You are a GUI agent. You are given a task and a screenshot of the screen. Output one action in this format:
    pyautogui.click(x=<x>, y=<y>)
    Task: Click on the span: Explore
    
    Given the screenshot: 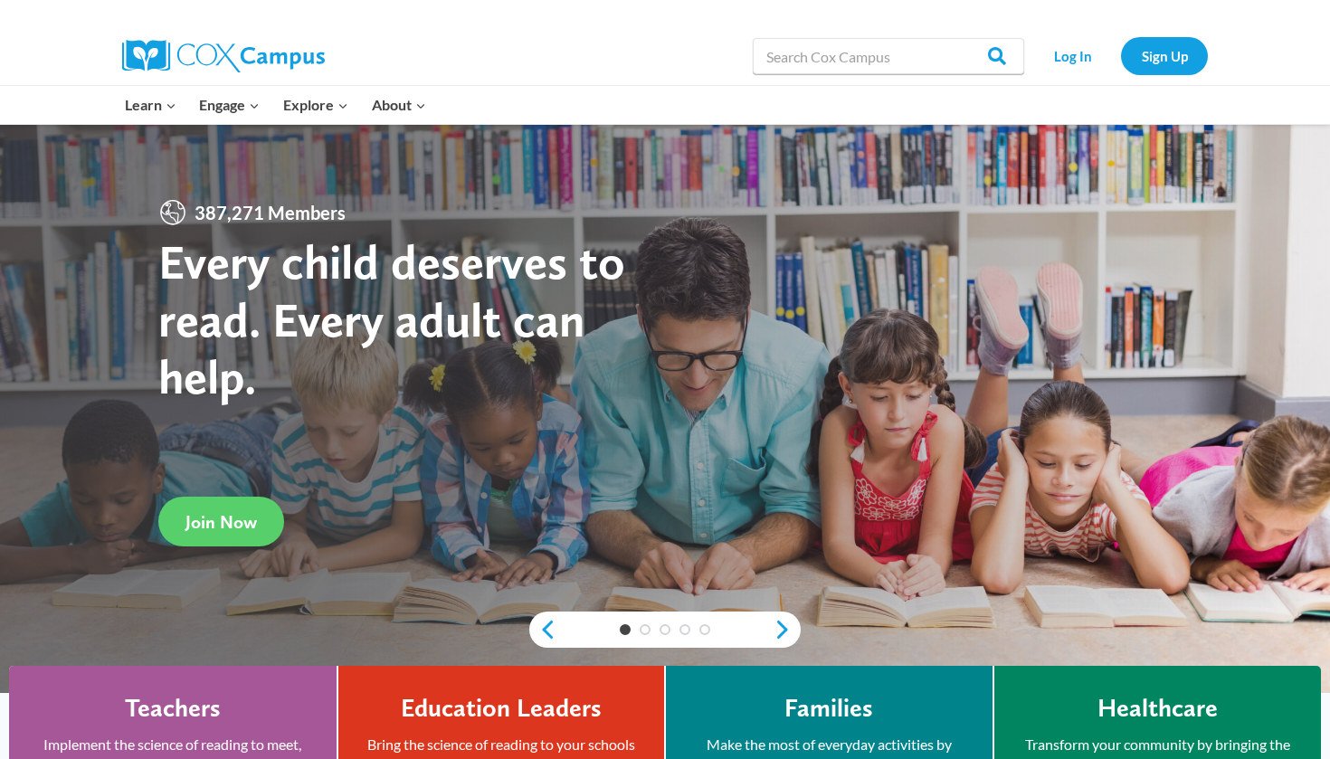 What is the action you would take?
    pyautogui.click(x=316, y=105)
    